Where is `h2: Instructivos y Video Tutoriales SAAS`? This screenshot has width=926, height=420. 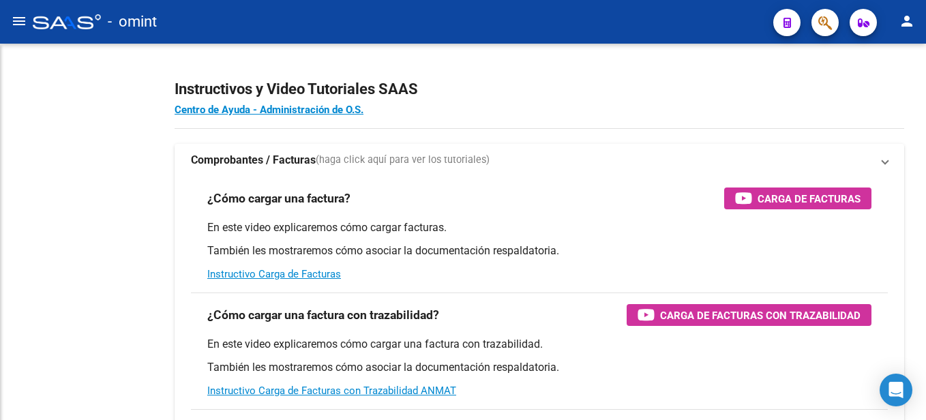
h2: Instructivos y Video Tutoriales SAAS is located at coordinates (539, 89).